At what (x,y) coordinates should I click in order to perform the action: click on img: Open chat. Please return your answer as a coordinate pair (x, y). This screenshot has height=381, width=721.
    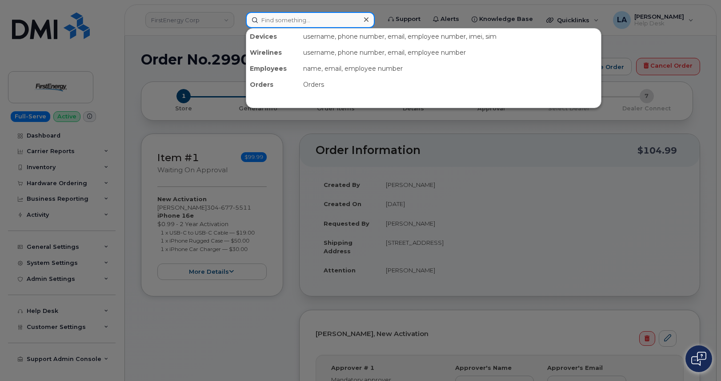
    Looking at the image, I should click on (699, 358).